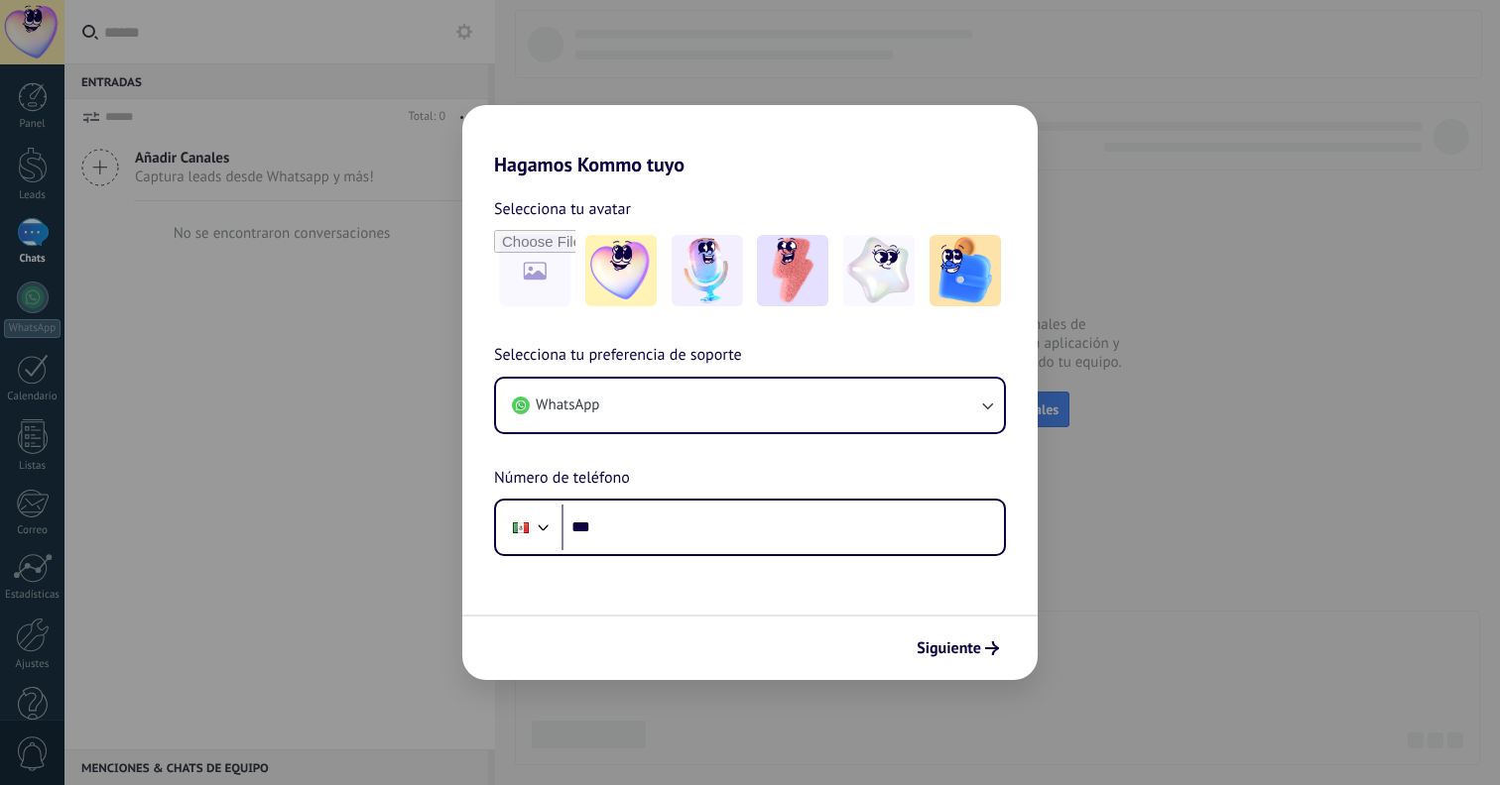 This screenshot has height=785, width=1500. What do you see at coordinates (957, 649) in the screenshot?
I see `button: Siguiente` at bounding box center [957, 649].